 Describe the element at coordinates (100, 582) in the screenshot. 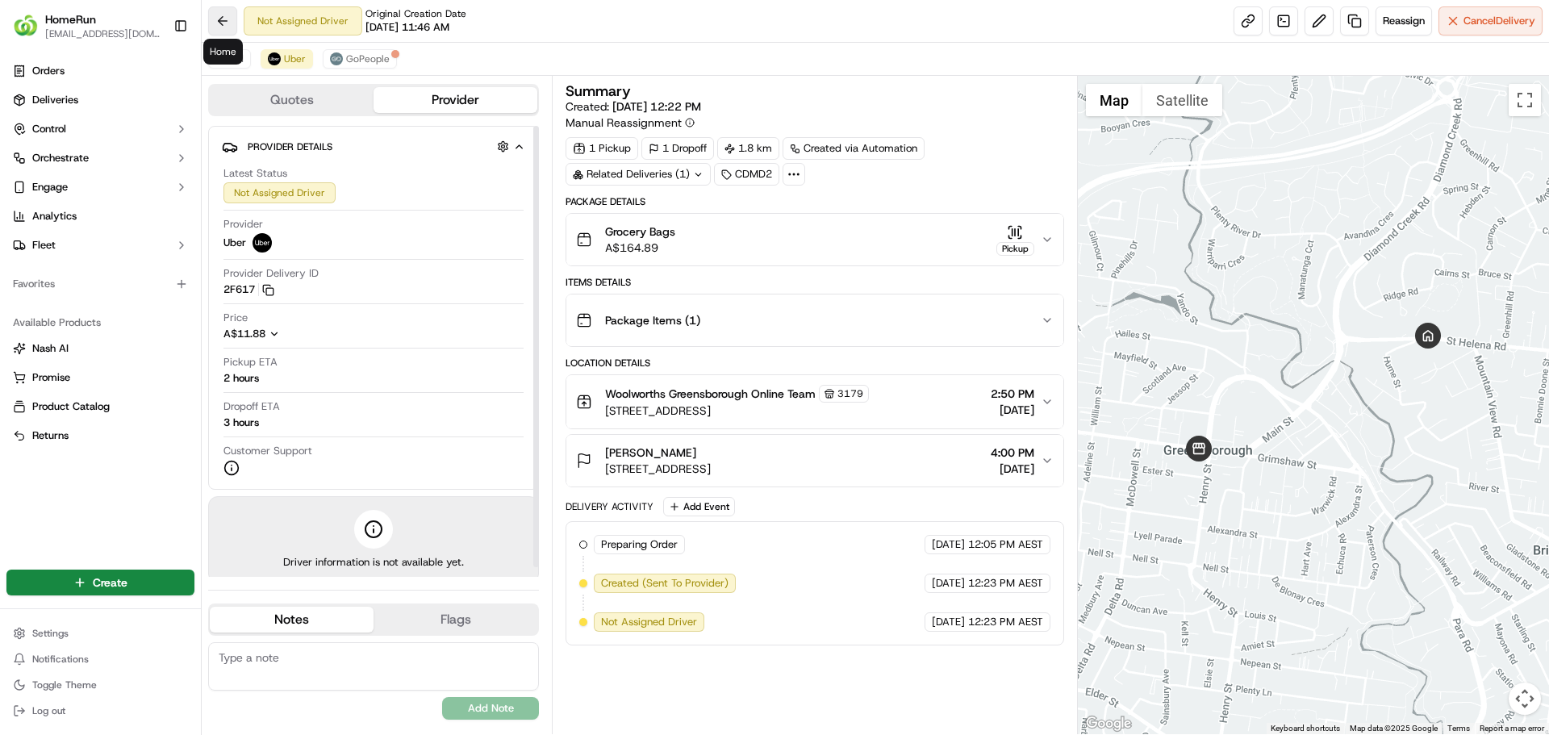

I see `button: Create` at that location.